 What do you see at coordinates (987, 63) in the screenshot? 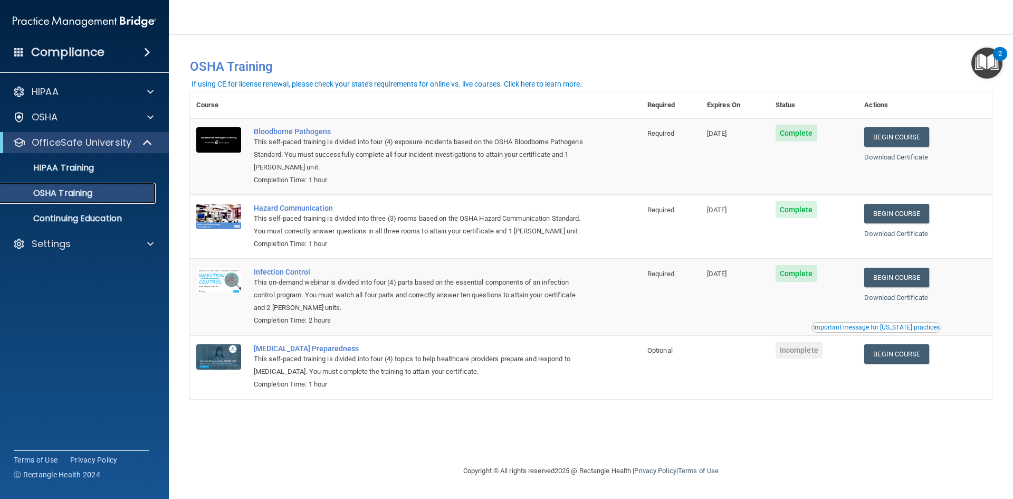
I see `button: Open Resource Center, 2 new notifications` at bounding box center [987, 63].